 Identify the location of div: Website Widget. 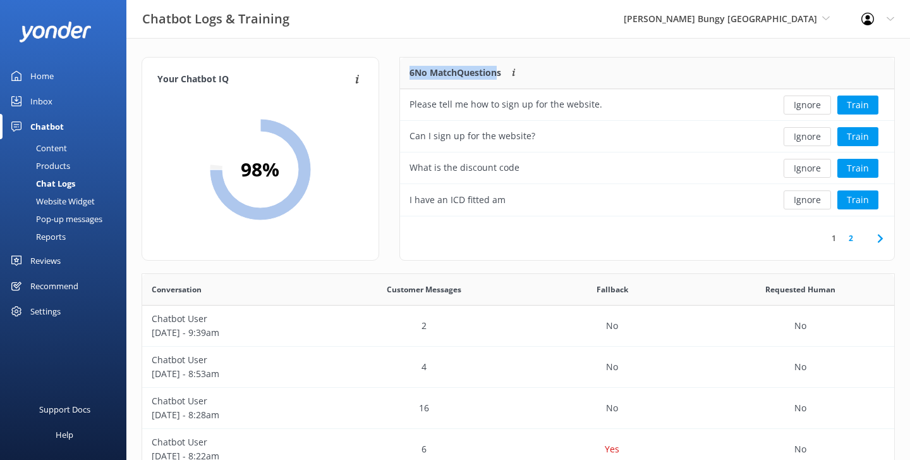
(51, 201).